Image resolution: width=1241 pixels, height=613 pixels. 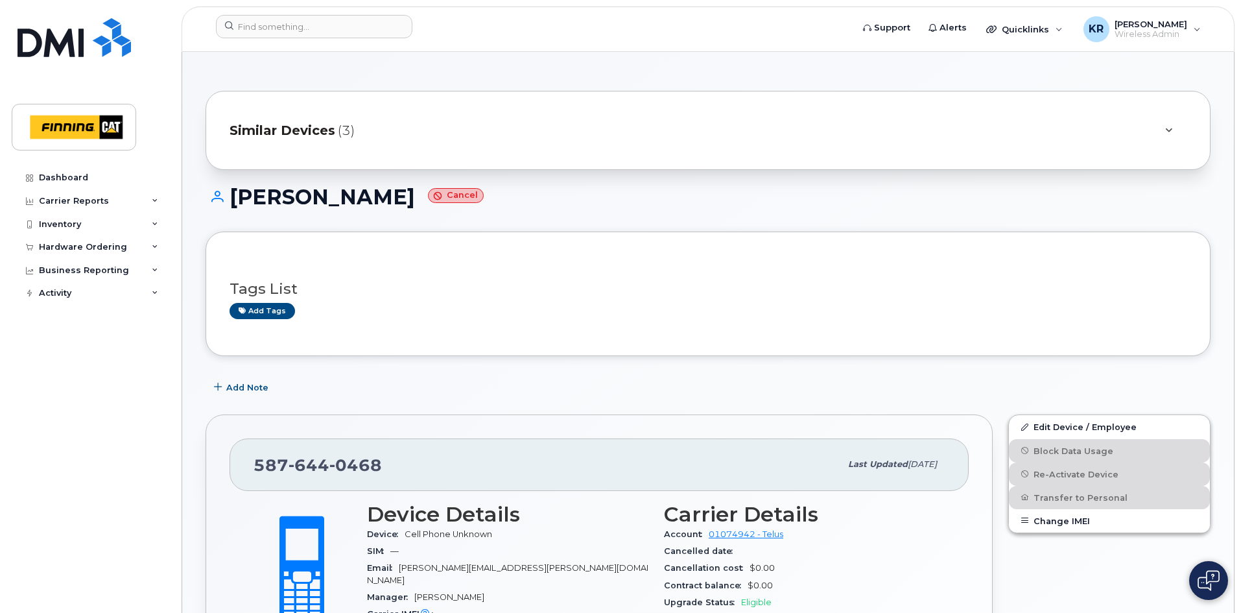 I want to click on span: Device, so click(x=386, y=534).